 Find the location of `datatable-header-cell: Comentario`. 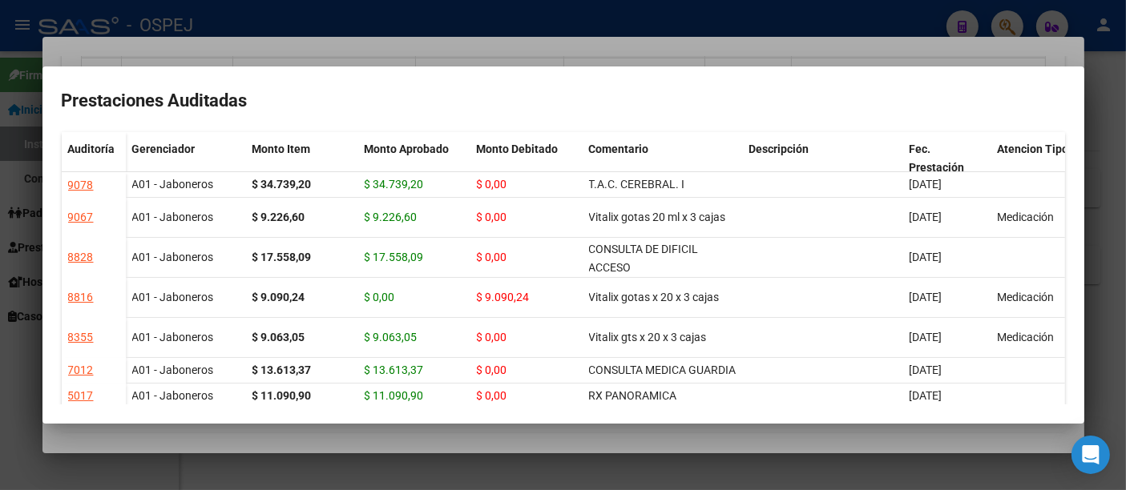

datatable-header-cell: Comentario is located at coordinates (663, 166).